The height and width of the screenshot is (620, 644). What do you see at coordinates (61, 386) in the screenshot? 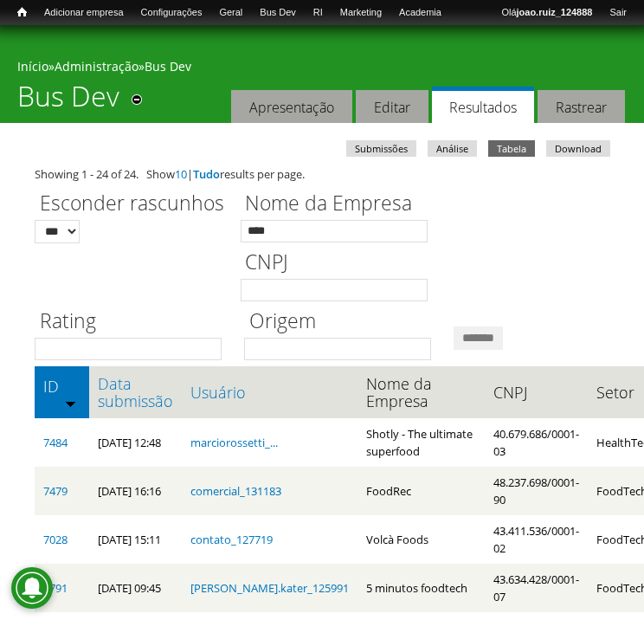
I see `a: ID` at bounding box center [61, 386].